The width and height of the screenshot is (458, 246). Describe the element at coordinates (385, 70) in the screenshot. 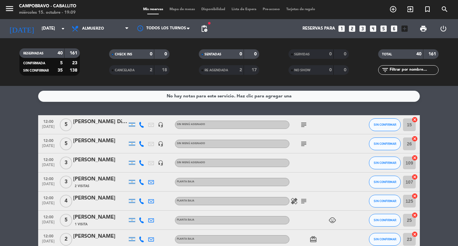

I see `i: filter_list` at that location.